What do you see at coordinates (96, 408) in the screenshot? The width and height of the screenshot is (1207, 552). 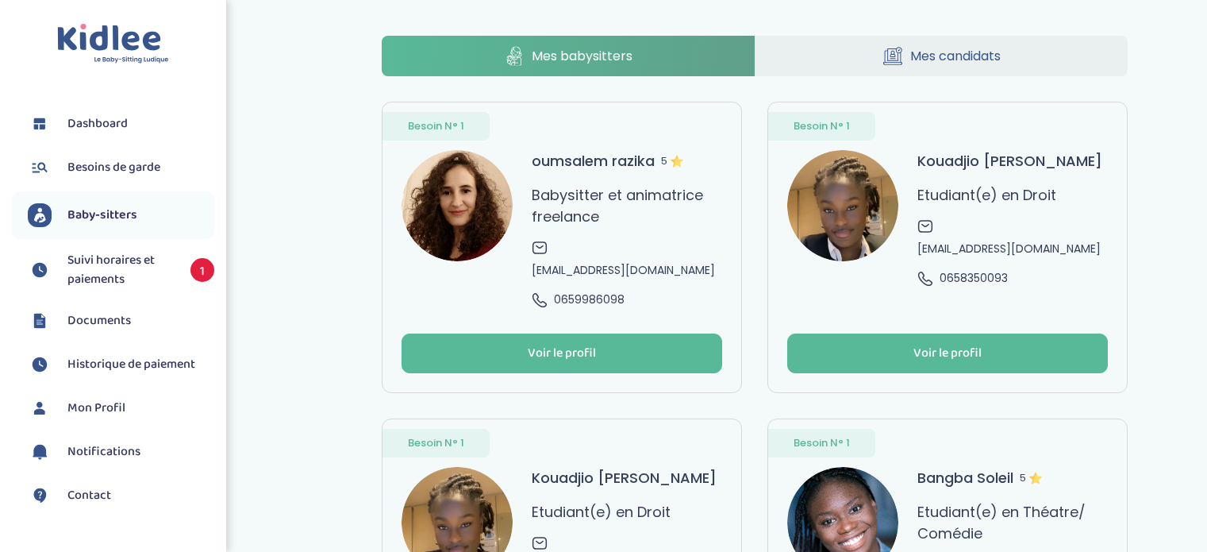 I see `span: Mon Profil` at bounding box center [96, 408].